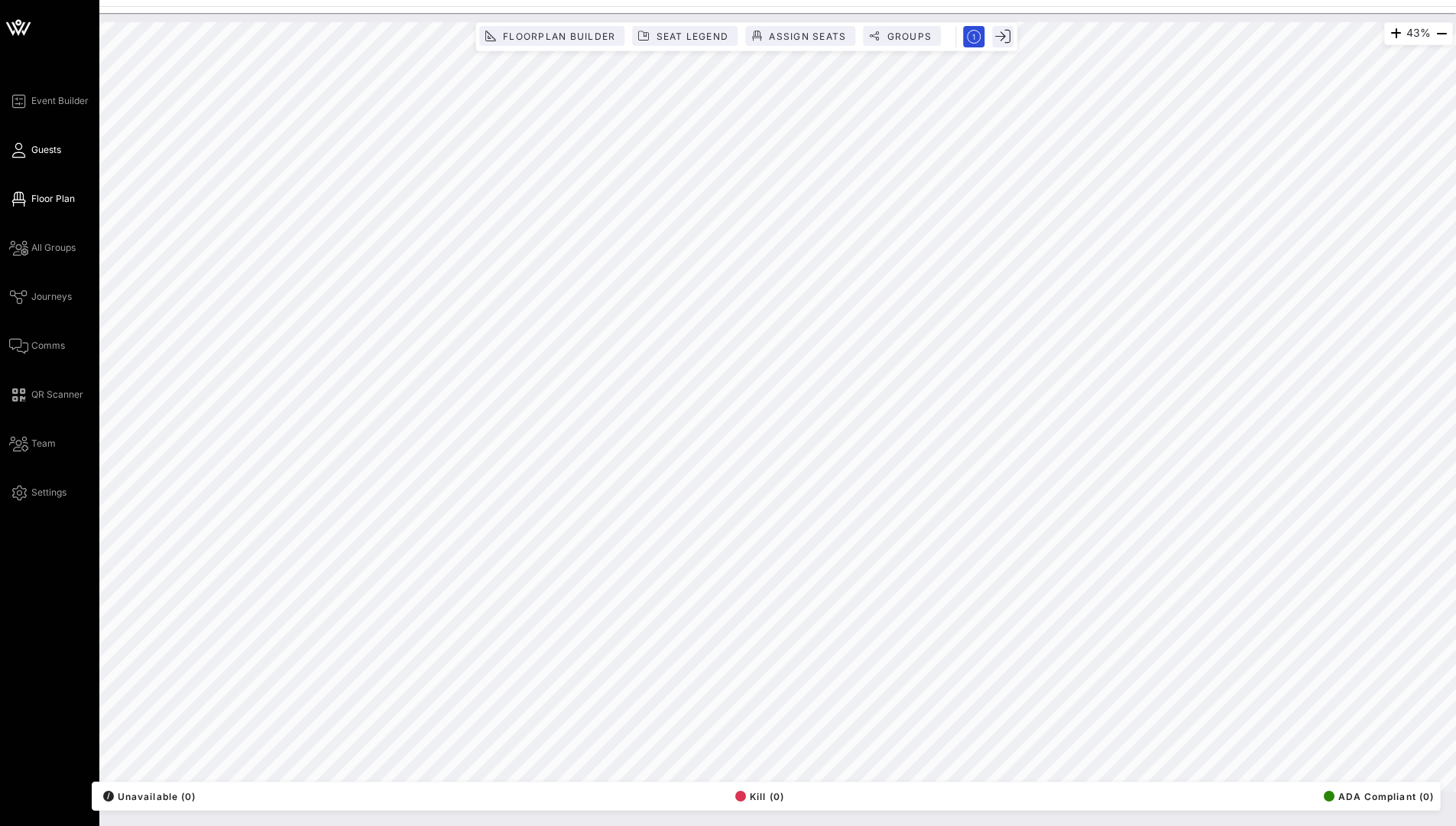 This screenshot has height=826, width=1456. Describe the element at coordinates (46, 395) in the screenshot. I see `a: QR Scanner` at that location.